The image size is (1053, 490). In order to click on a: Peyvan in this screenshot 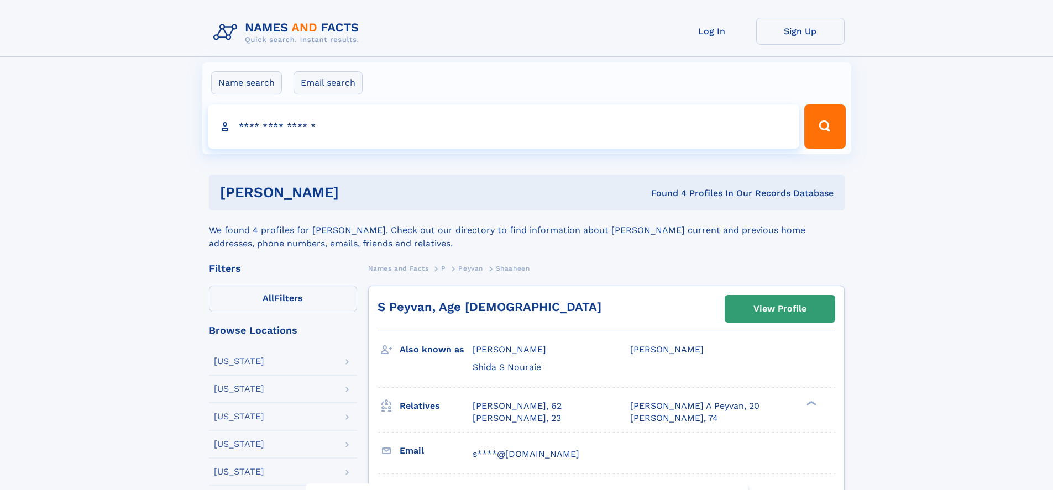, I will do `click(471, 268)`.